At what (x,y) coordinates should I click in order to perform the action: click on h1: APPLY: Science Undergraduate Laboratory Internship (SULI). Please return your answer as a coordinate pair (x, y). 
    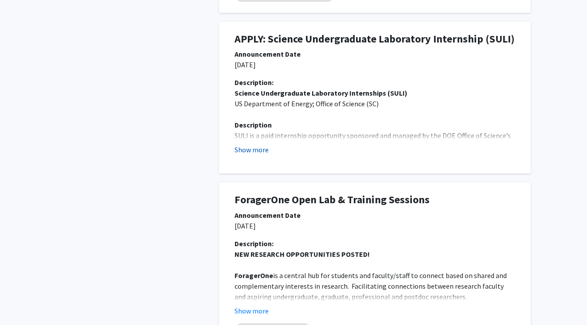
    Looking at the image, I should click on (374, 39).